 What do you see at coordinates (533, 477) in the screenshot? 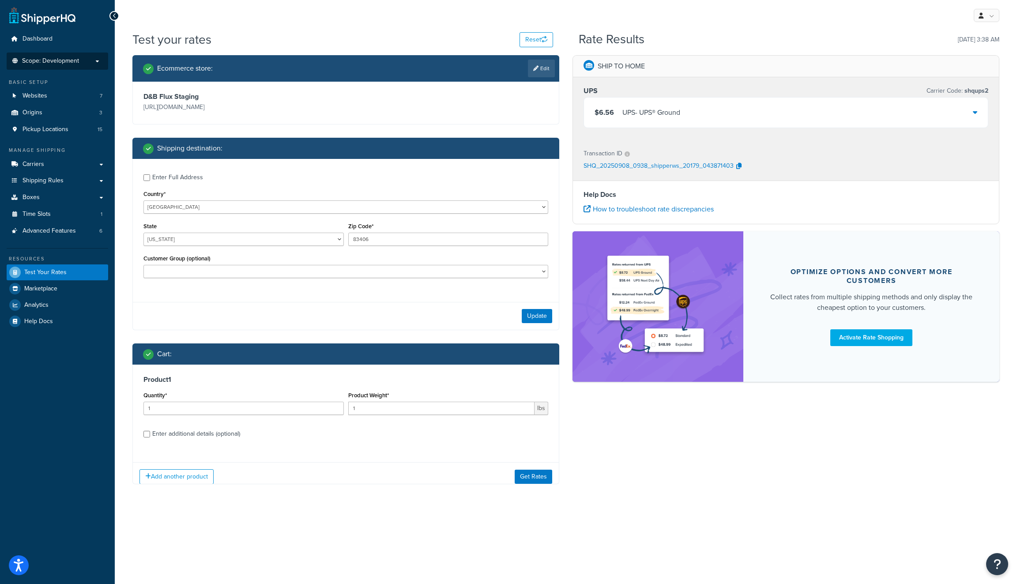
I see `button: Get Rates` at bounding box center [533, 477].